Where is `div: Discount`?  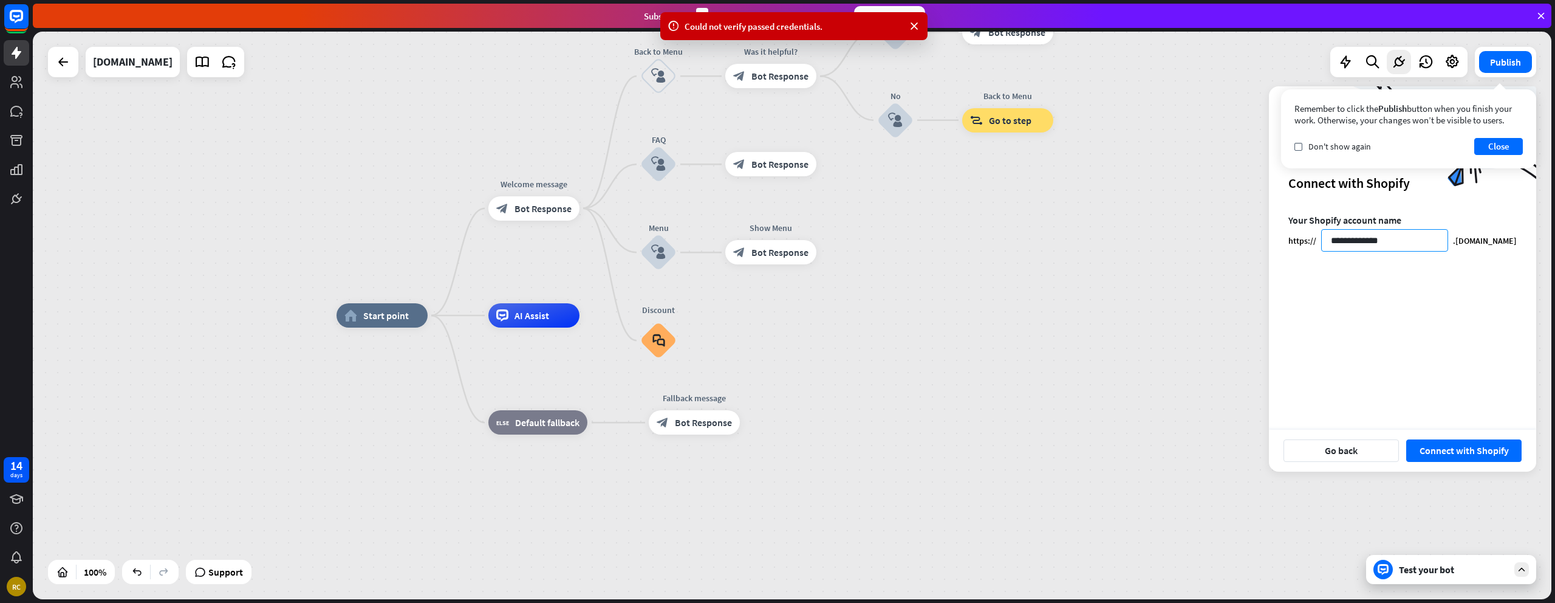 div: Discount is located at coordinates (659, 310).